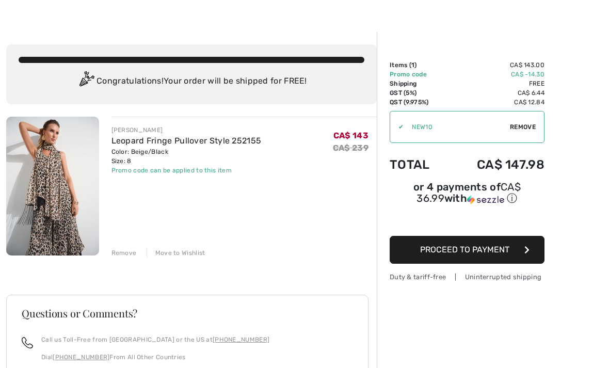  What do you see at coordinates (186, 156) in the screenshot?
I see `div: Color: Beige/Black Size: 8` at bounding box center [186, 156].